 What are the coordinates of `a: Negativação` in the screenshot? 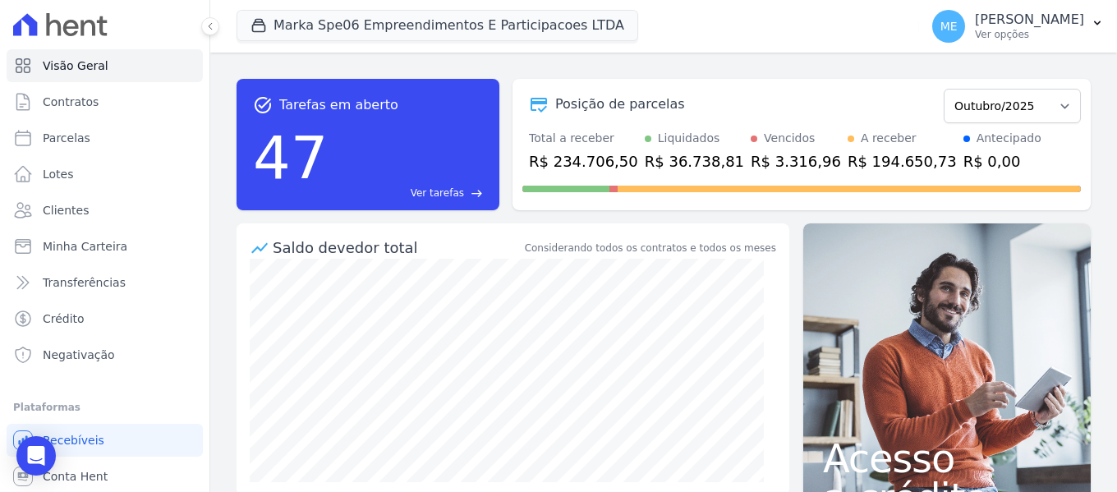 It's located at (104, 355).